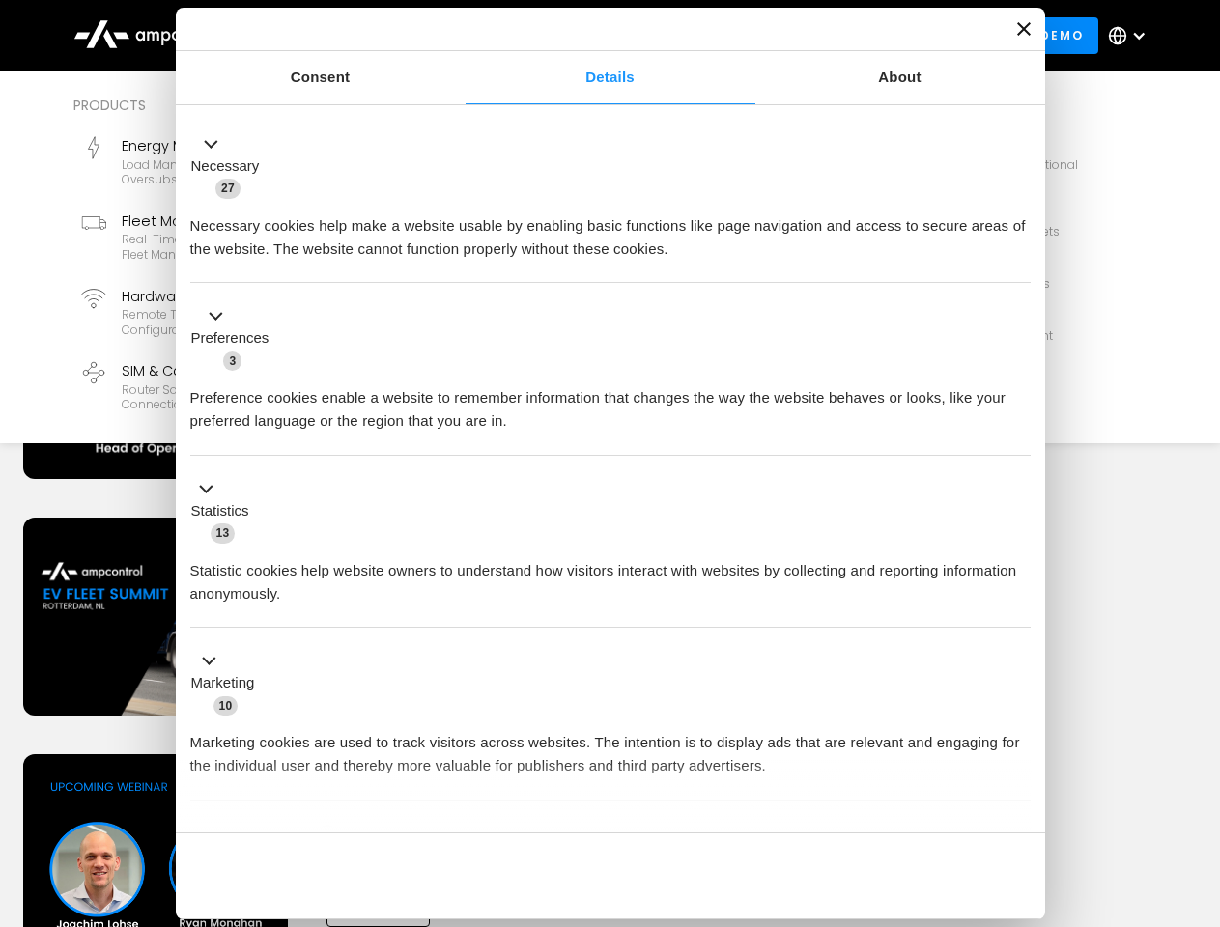  What do you see at coordinates (228, 161) in the screenshot?
I see `a: Energy ManagementLoad management, cost optimization, oversubscription` at bounding box center [228, 161].